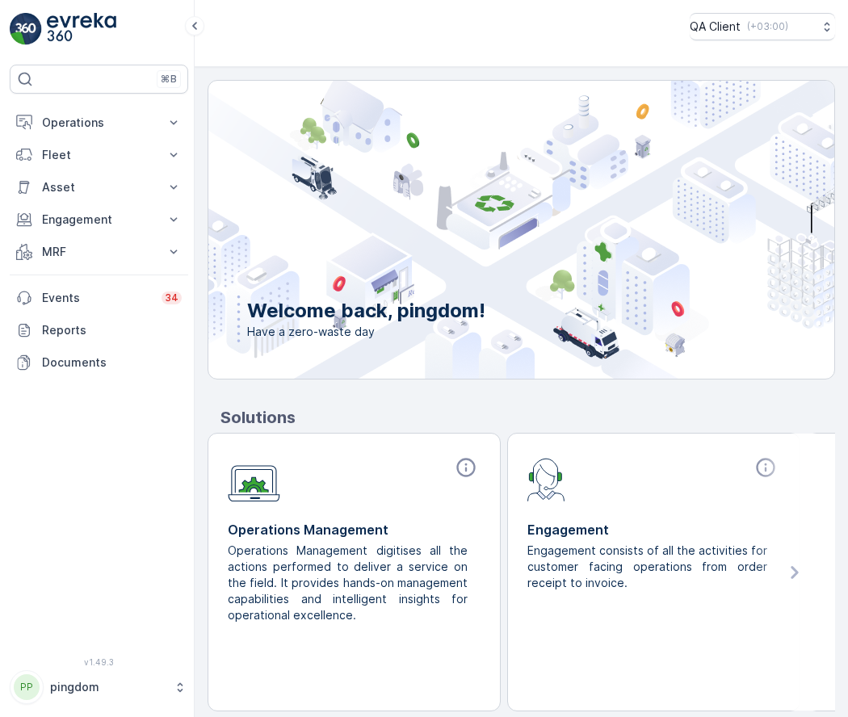  Describe the element at coordinates (169, 79) in the screenshot. I see `p: ⌘B` at that location.